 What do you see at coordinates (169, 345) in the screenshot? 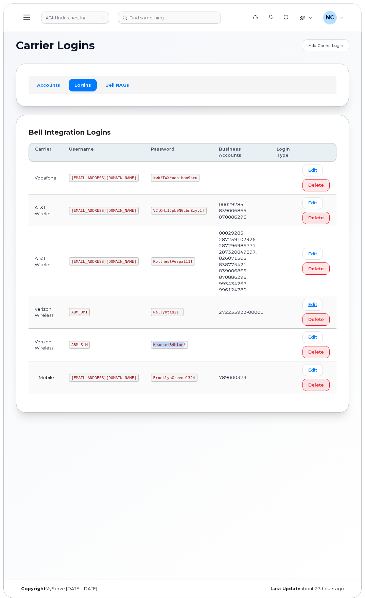
I see `code: Headset34blue!` at bounding box center [169, 345].